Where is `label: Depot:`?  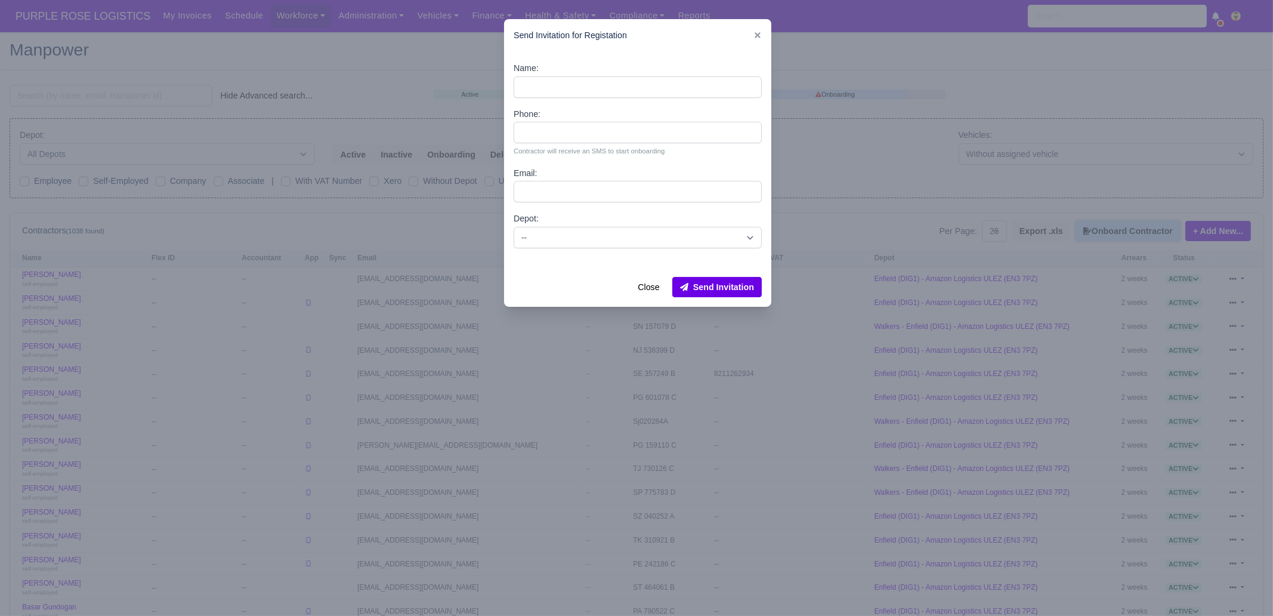
label: Depot: is located at coordinates (526, 218).